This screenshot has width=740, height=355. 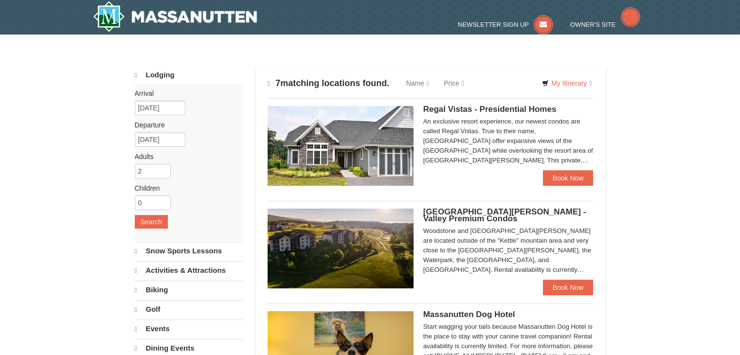 What do you see at coordinates (593, 24) in the screenshot?
I see `span: Owner's Site` at bounding box center [593, 24].